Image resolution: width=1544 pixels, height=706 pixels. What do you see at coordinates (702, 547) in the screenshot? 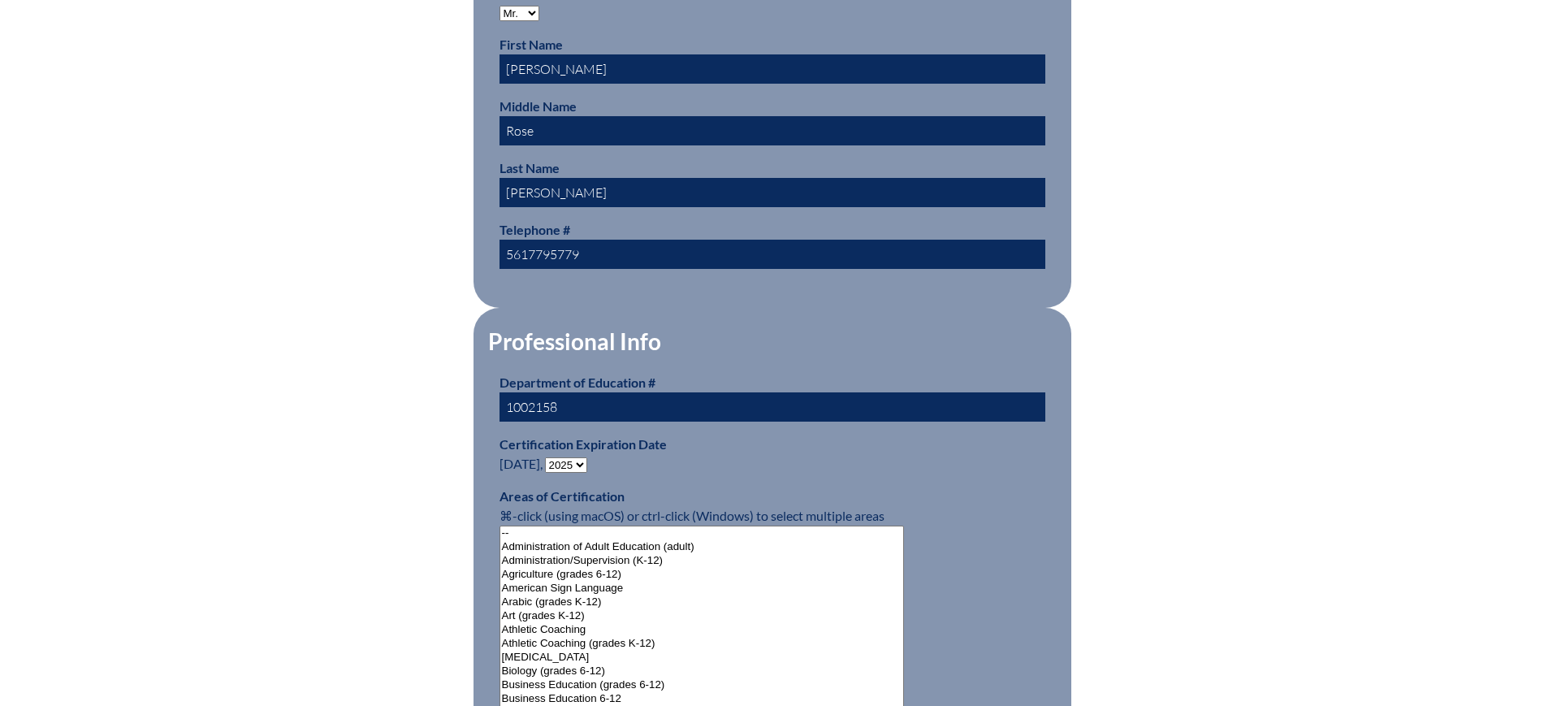
I see `option: Administration of Adult Education (adult)` at bounding box center [702, 547].